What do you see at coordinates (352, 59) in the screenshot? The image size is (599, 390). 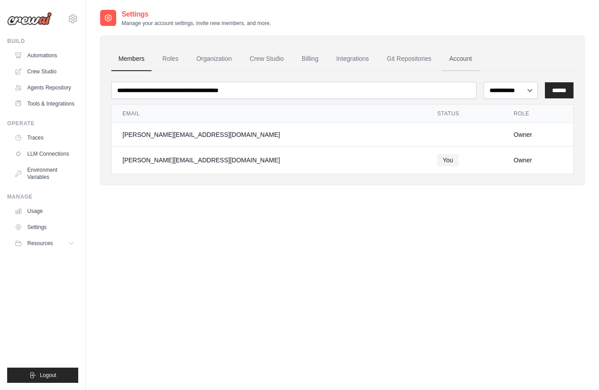 I see `a: Integrations` at bounding box center [352, 59].